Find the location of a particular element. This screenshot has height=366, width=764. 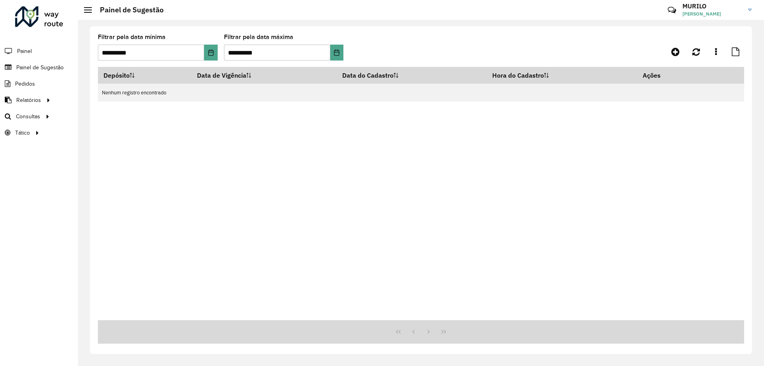

span: Painel de Sugestão is located at coordinates (40, 67).